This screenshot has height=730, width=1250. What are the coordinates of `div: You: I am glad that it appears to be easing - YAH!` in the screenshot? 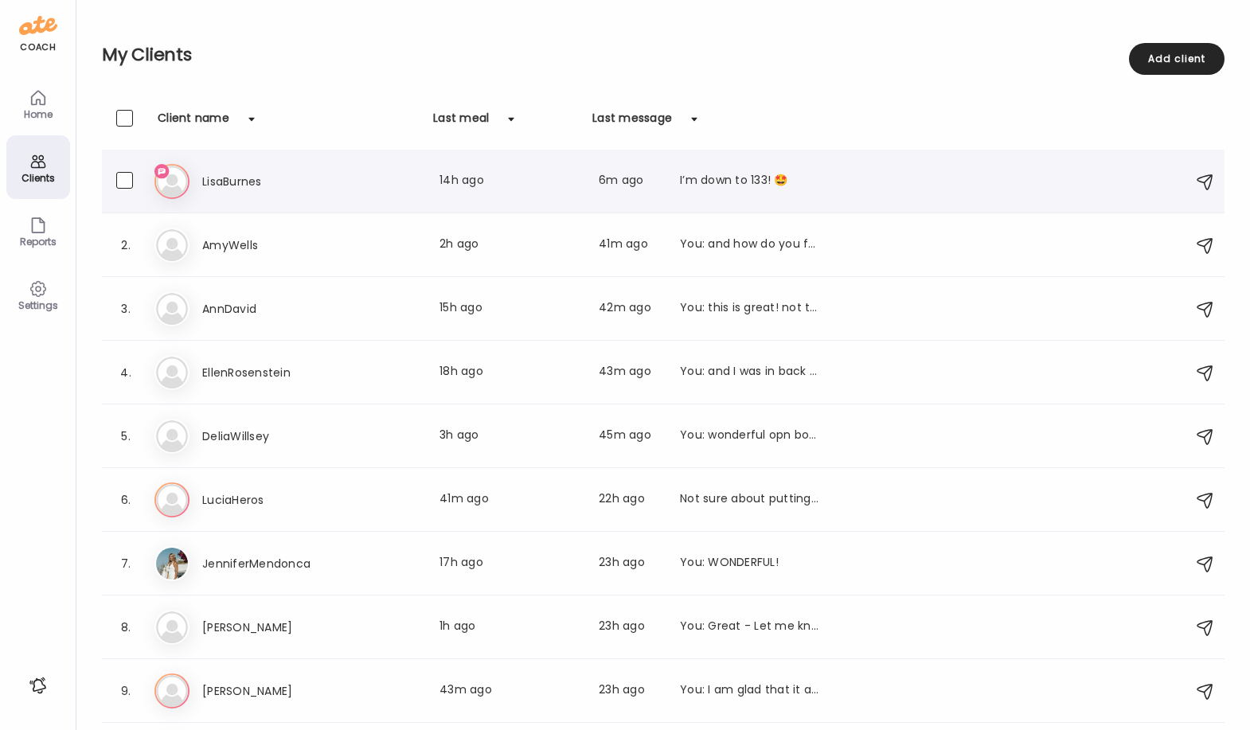 It's located at (750, 691).